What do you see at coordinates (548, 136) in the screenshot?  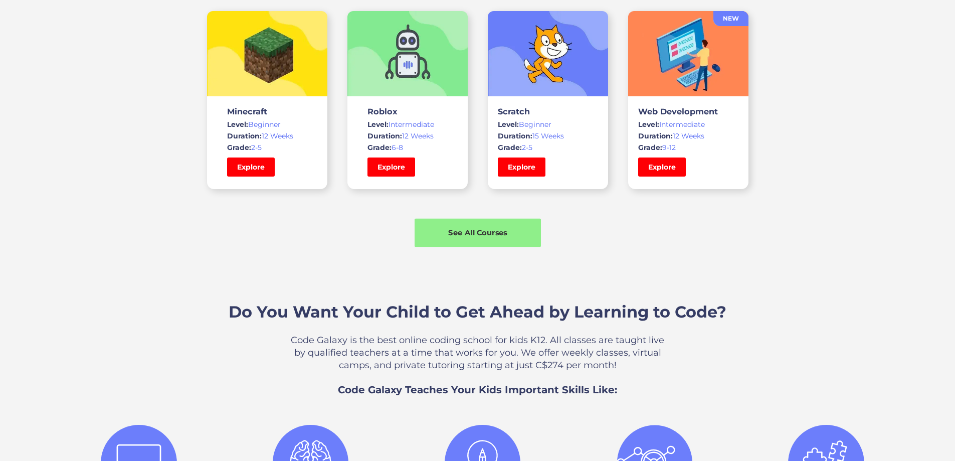 I see `div: 15 Weeks` at bounding box center [548, 136].